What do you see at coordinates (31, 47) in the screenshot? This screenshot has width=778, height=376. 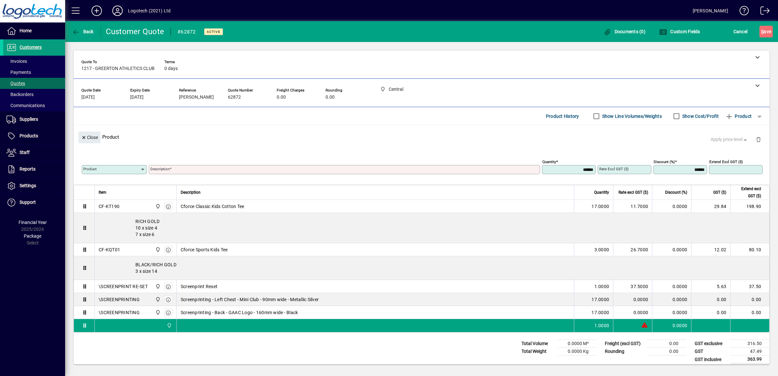 I see `span: Customers` at bounding box center [31, 47].